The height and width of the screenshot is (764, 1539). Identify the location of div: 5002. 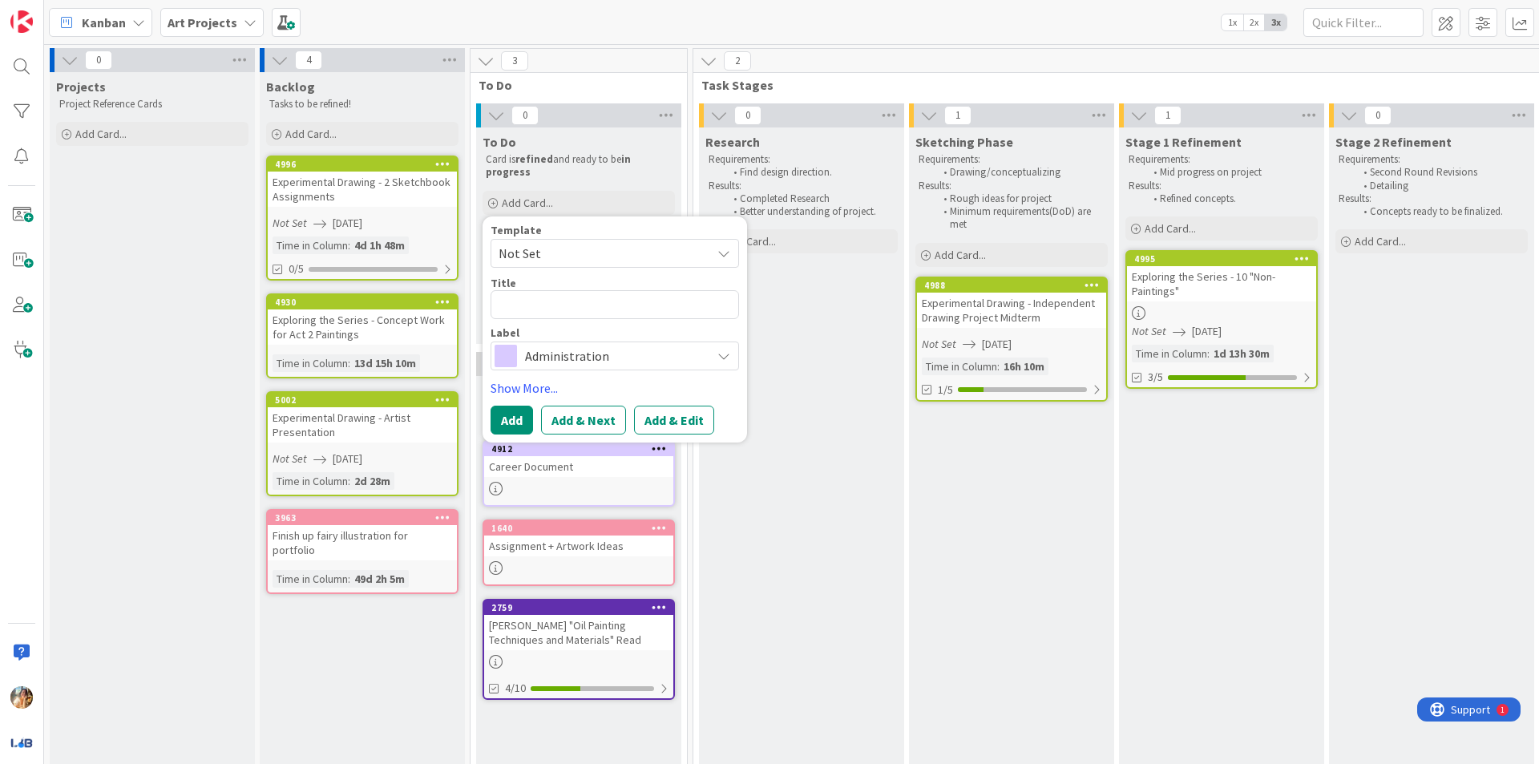
(366, 400).